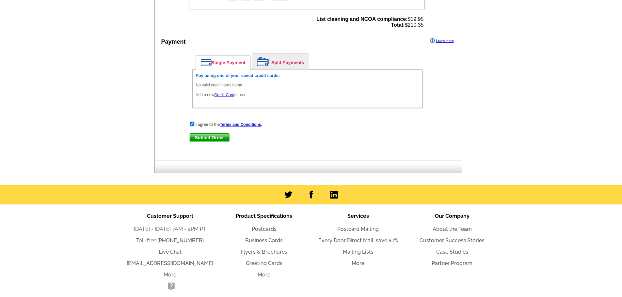  Describe the element at coordinates (358, 229) in the screenshot. I see `a: Postcard Mailing` at that location.